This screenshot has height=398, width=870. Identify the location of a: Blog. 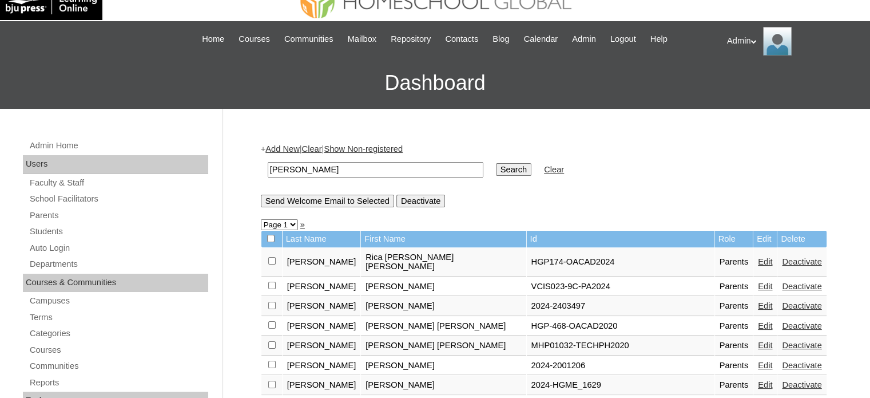
(501, 39).